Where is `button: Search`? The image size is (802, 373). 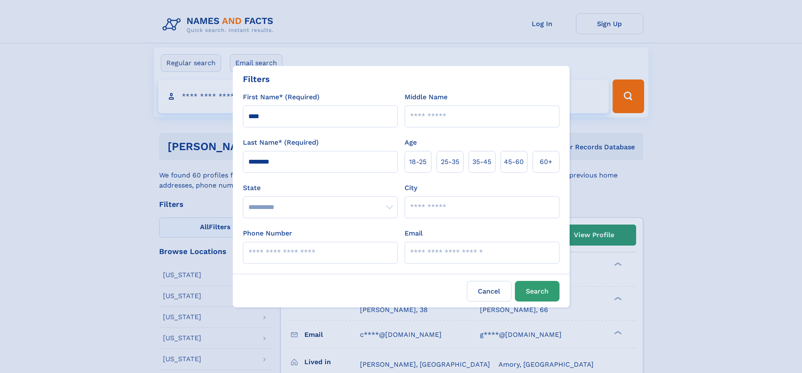
button: Search is located at coordinates (537, 291).